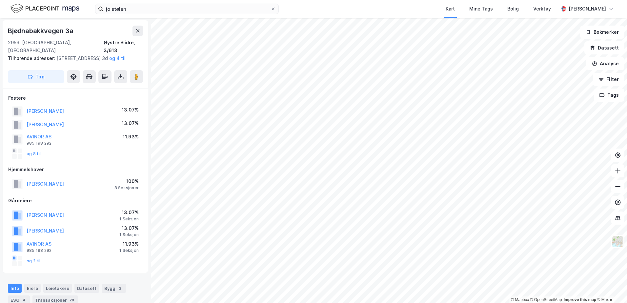  What do you see at coordinates (32, 288) in the screenshot?
I see `div: Eiere` at bounding box center [32, 288].